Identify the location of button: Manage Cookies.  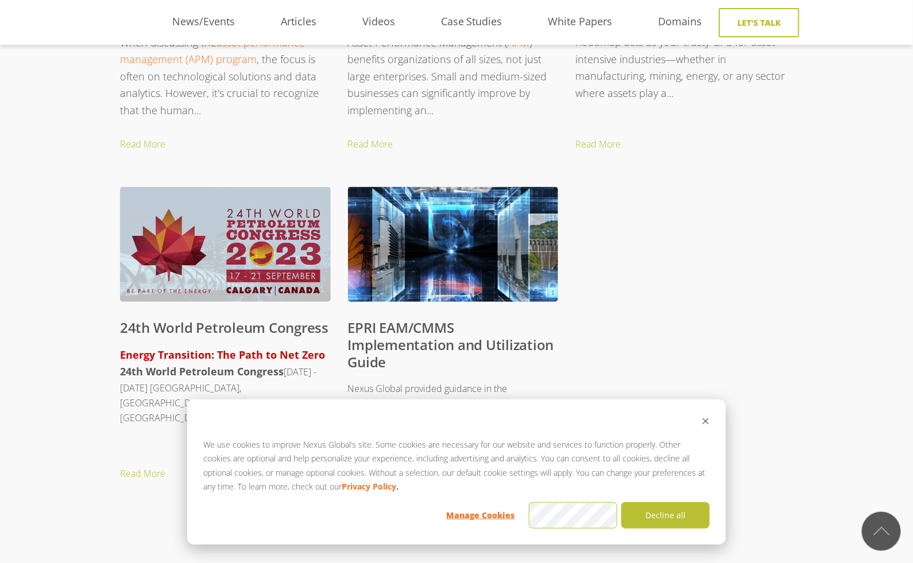
(481, 516).